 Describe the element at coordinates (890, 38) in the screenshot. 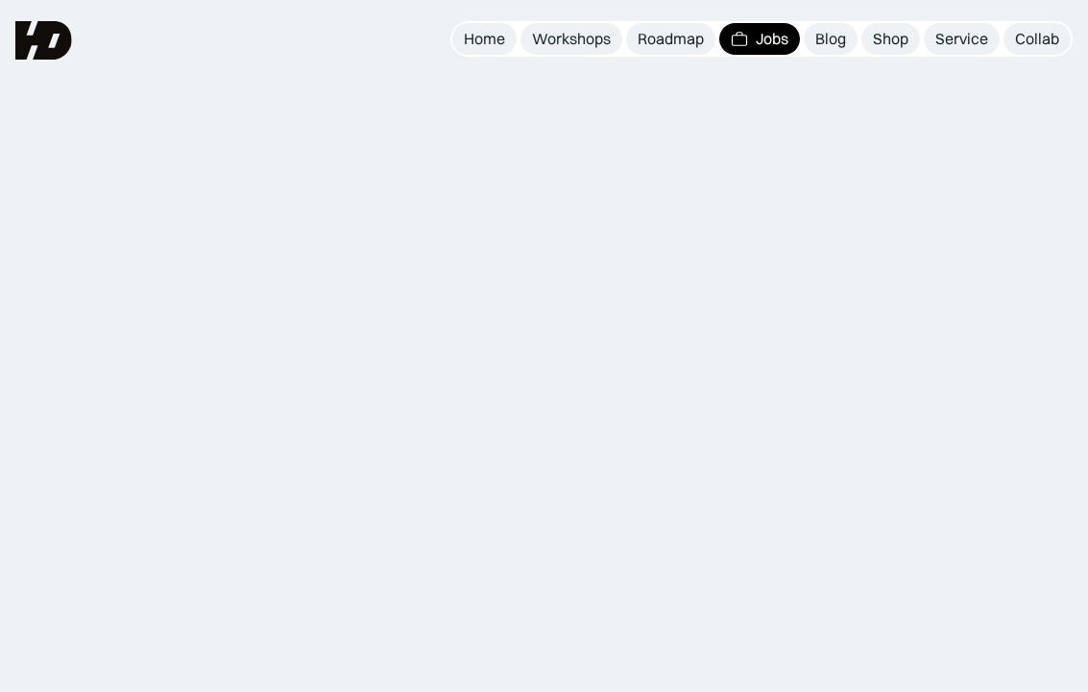

I see `div: Shop` at that location.